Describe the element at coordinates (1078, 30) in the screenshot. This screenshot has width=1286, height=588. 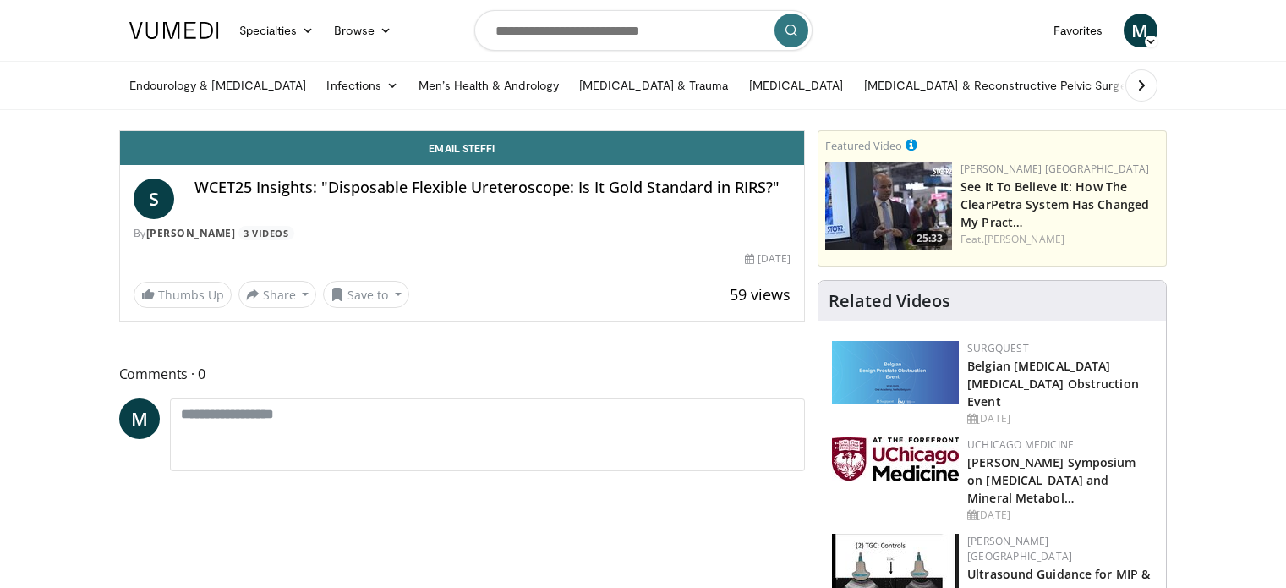
I see `a: Favorites` at that location.